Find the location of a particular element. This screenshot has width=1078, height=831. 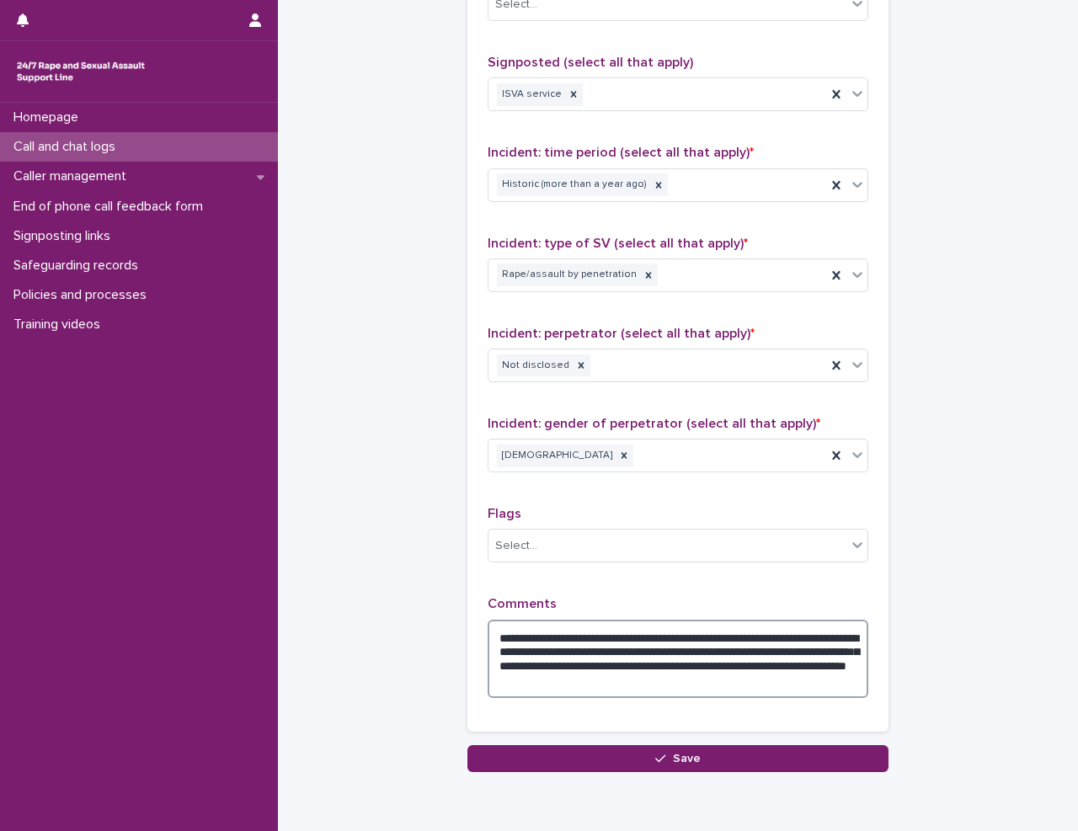

img: rhQMoQhaT3yELyF149Cw is located at coordinates (81, 72).